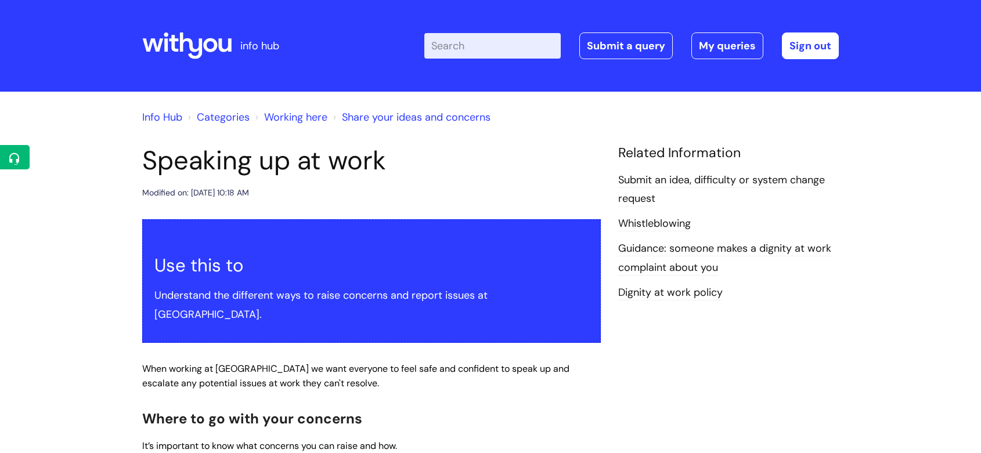 This screenshot has width=981, height=453. Describe the element at coordinates (295, 117) in the screenshot. I see `a: Working here` at that location.